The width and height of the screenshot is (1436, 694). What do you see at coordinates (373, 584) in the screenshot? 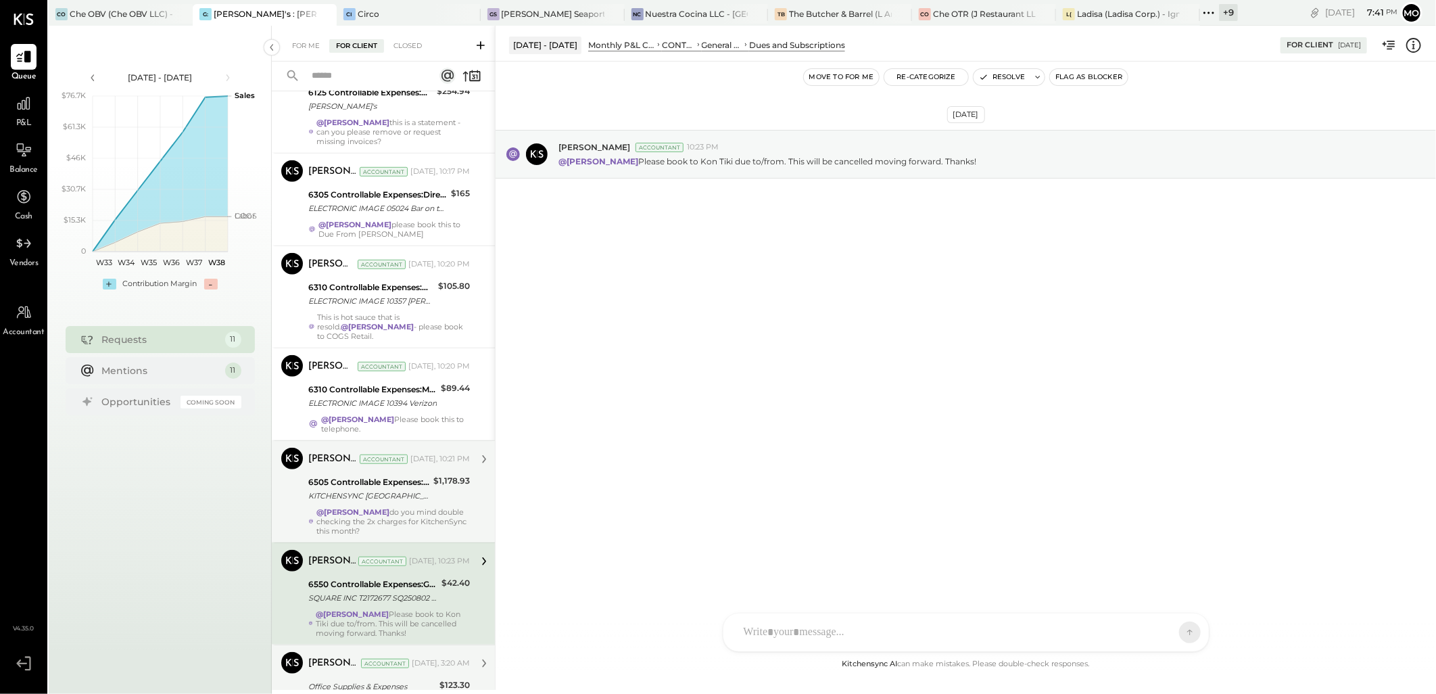
I see `div: 6550 Controllable Expenses:General & Administrative Expenses:Dues and Subscriptions` at bounding box center [373, 584].